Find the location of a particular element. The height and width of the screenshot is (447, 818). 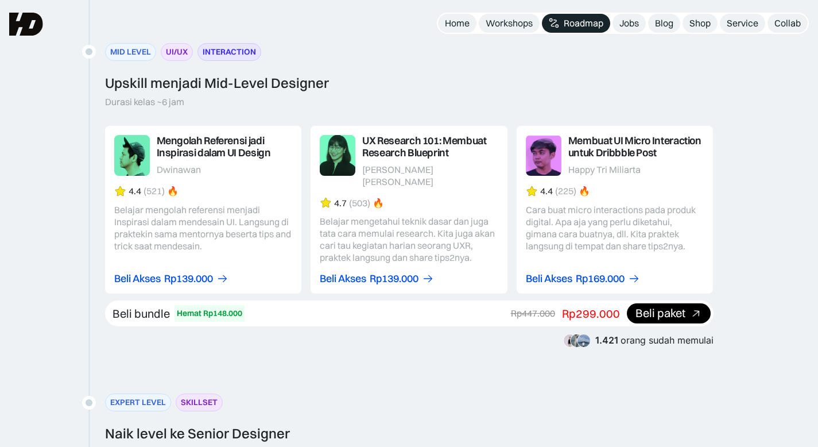

a: Roadmap is located at coordinates (576, 23).